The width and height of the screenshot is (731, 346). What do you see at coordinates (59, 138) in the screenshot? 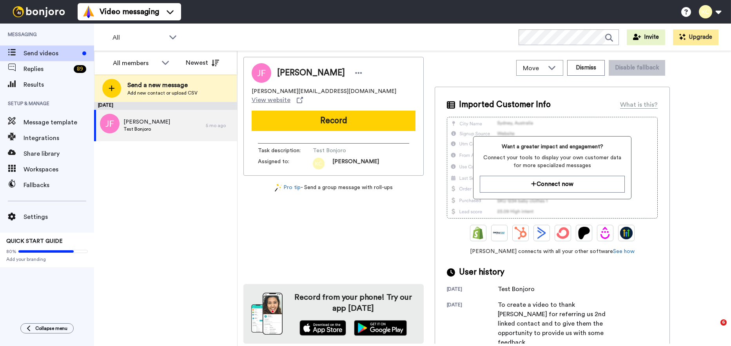
I see `span: Integrations` at bounding box center [59, 138].